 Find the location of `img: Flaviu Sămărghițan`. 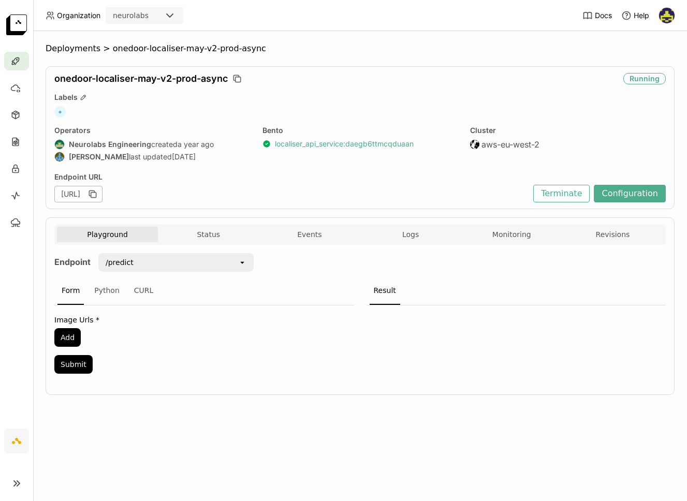

img: Flaviu Sămărghițan is located at coordinates (60, 157).